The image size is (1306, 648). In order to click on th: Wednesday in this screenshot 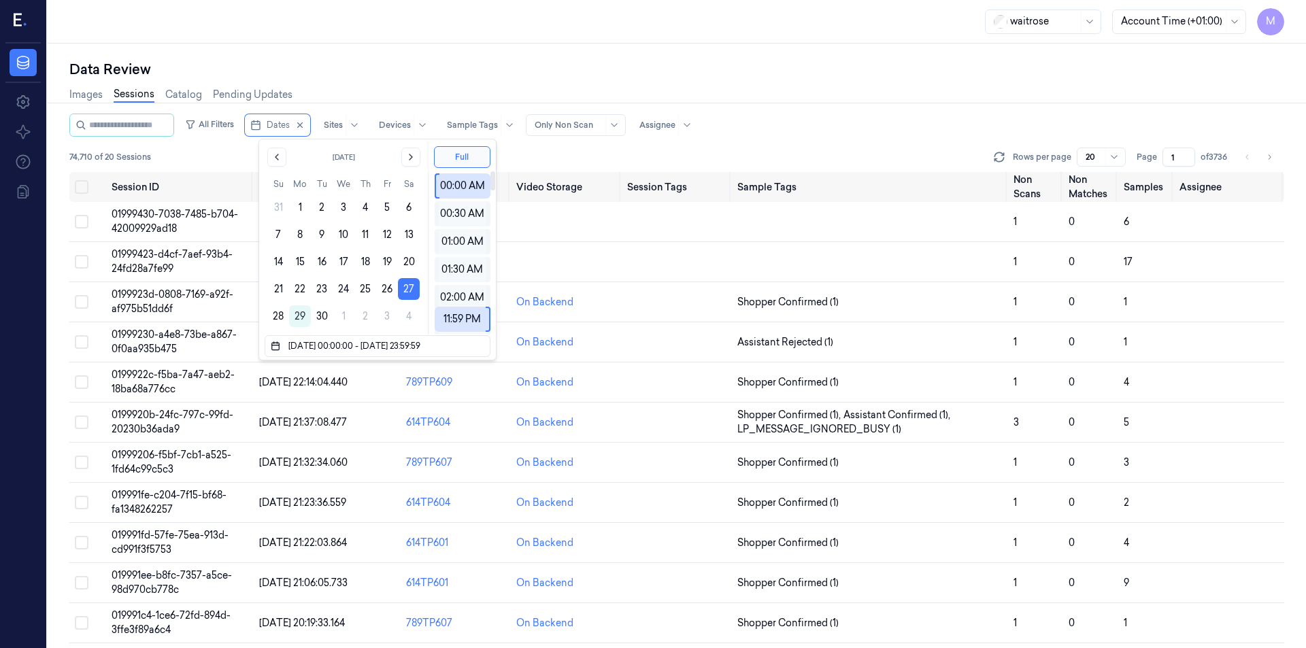, I will do `click(344, 184)`.